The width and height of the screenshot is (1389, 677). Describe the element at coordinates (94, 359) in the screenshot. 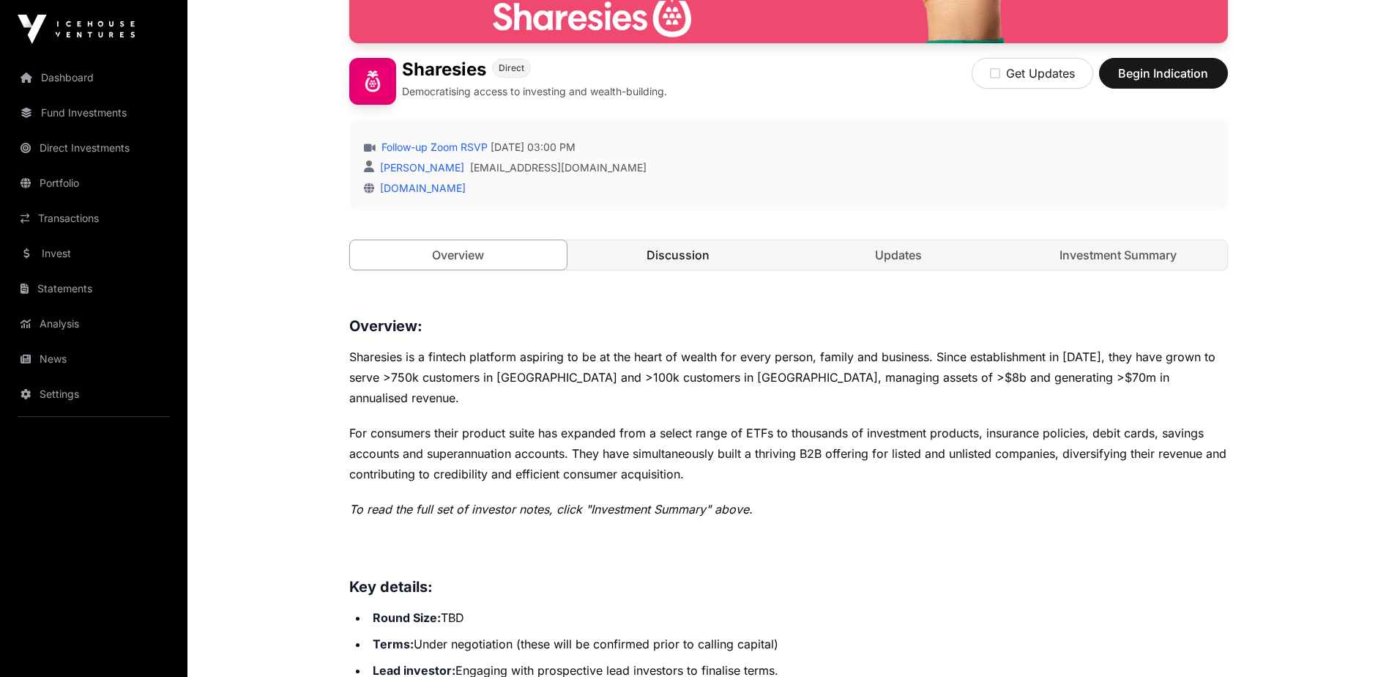

I see `a: News` at that location.